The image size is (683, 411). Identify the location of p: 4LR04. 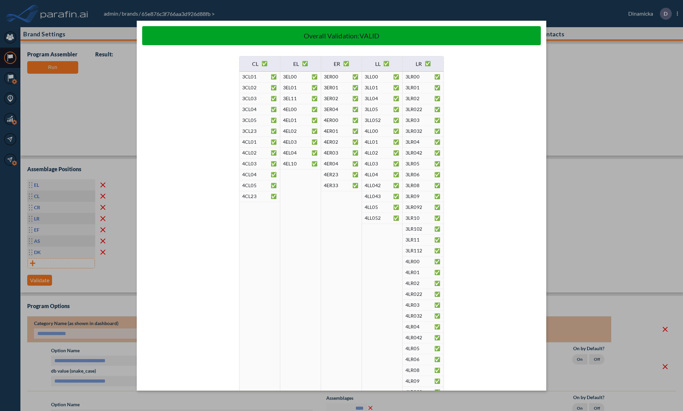
(420, 327).